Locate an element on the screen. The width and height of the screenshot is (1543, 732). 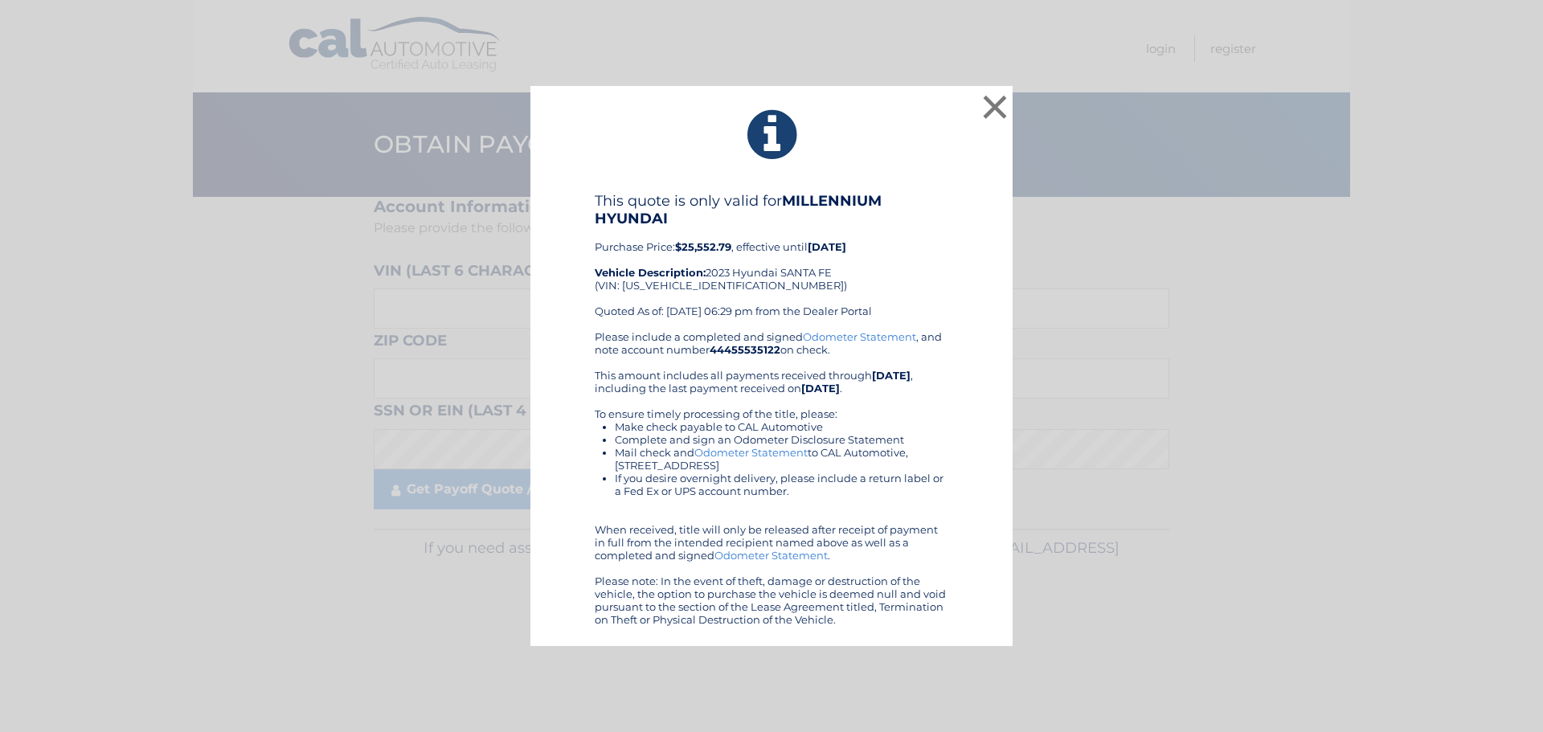
h4: This quote is only valid for is located at coordinates (772, 210).